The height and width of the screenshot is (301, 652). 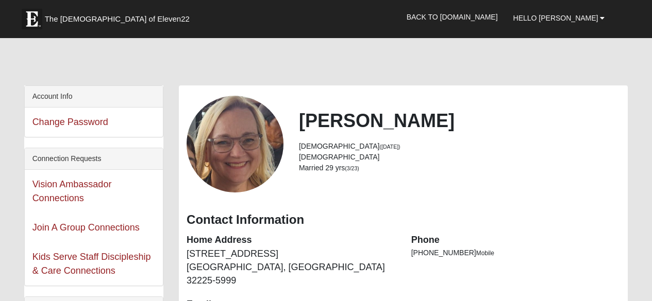 What do you see at coordinates (70, 122) in the screenshot?
I see `a: Change Password` at bounding box center [70, 122].